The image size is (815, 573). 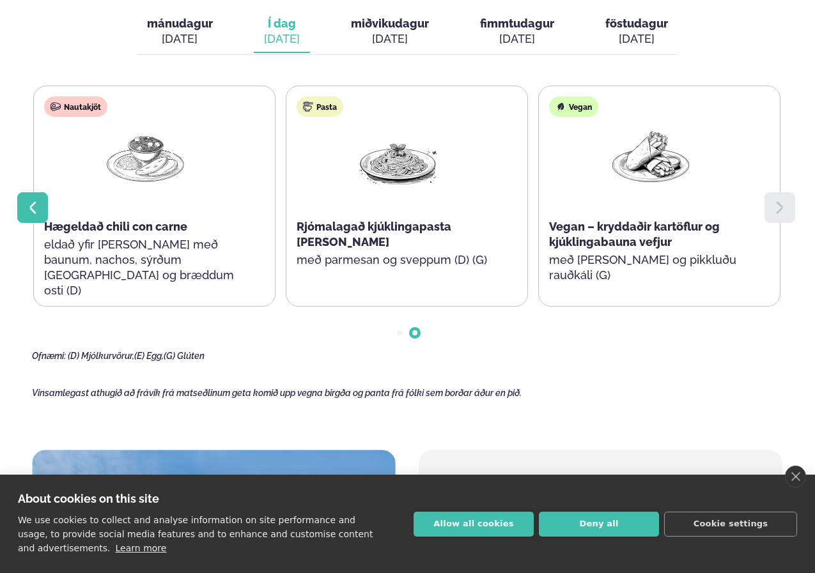 I want to click on div: Pasta, so click(x=320, y=107).